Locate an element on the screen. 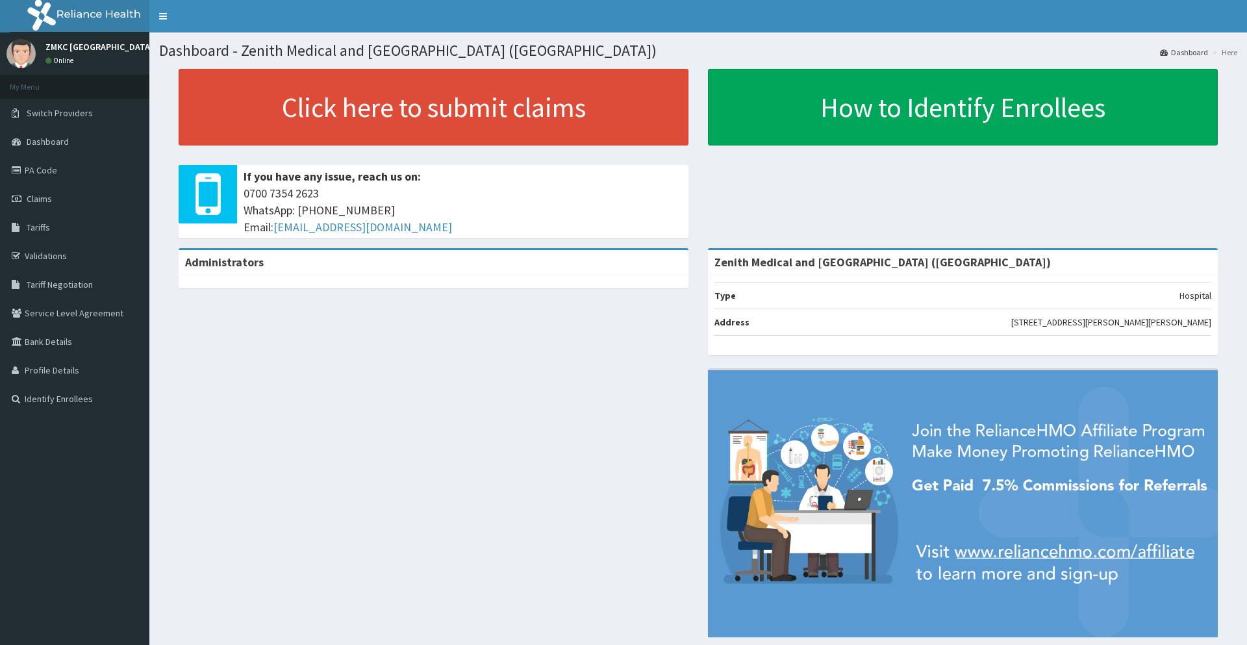  p: Hospital is located at coordinates (1195, 295).